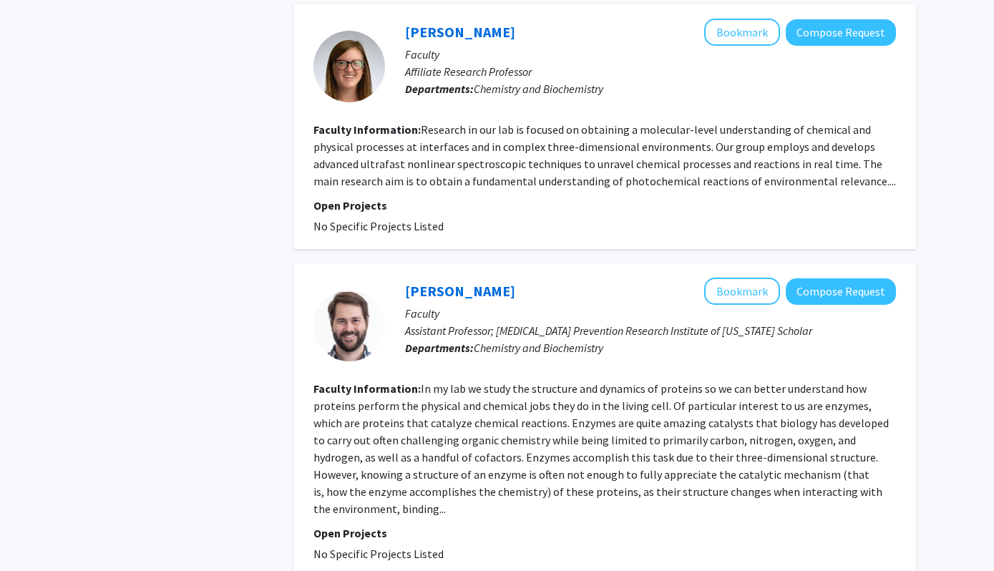 This screenshot has height=571, width=994. Describe the element at coordinates (742, 32) in the screenshot. I see `button: Add Jenée Cyran to Bookmarks` at that location.